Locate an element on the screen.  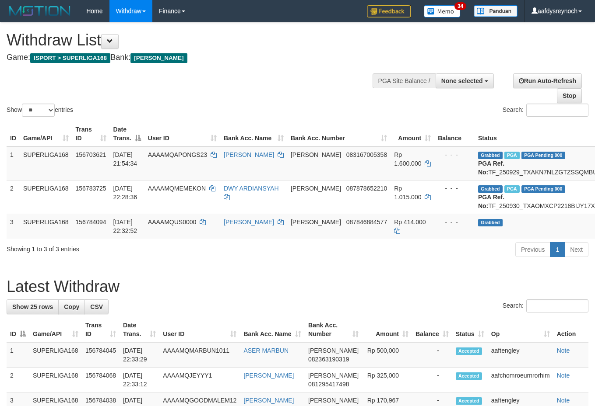
span: Rp 414.000 is located at coordinates (409, 222).